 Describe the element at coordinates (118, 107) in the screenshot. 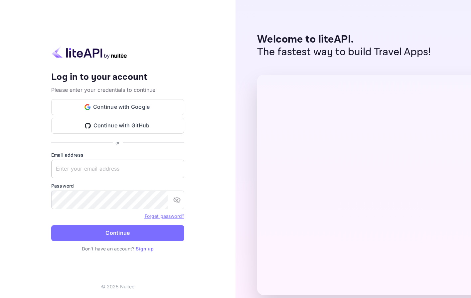

I see `button: Continue with Google` at that location.